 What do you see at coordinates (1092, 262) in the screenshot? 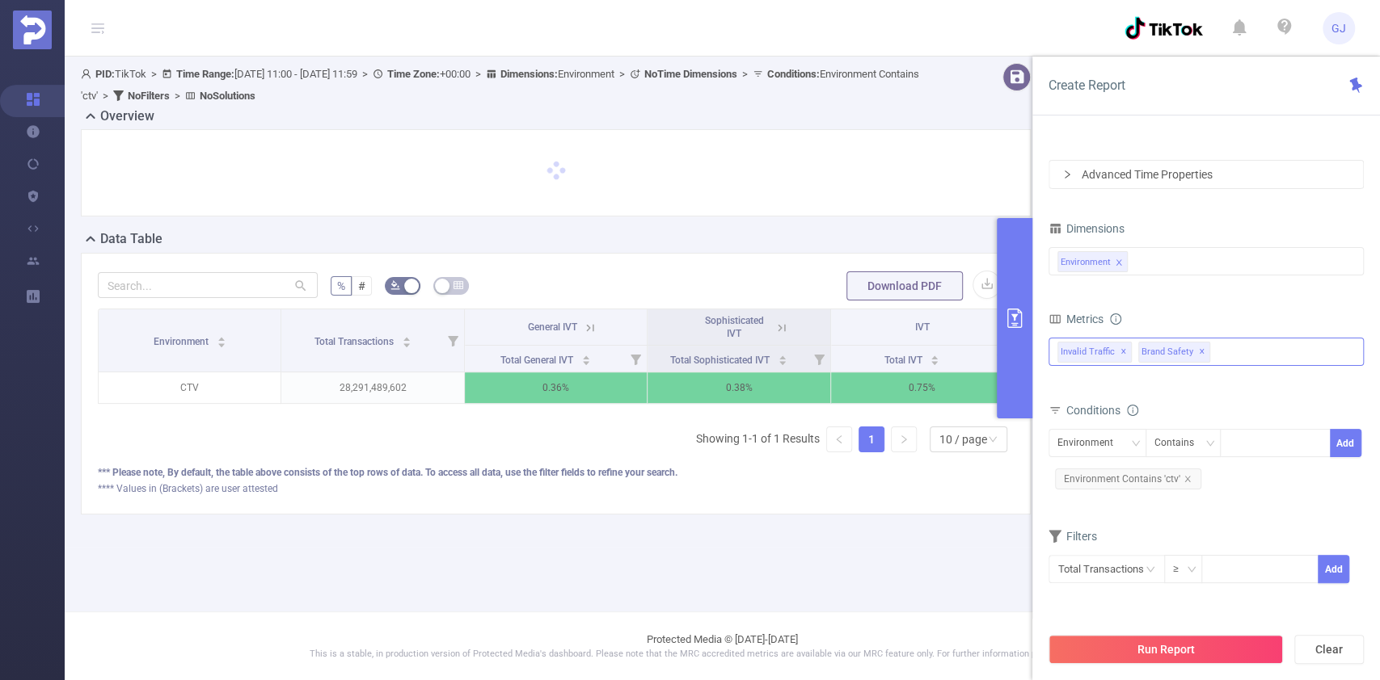
I see `li: Environment` at bounding box center [1092, 262].